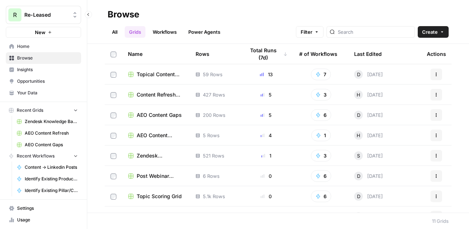 The height and width of the screenshot is (229, 469). What do you see at coordinates (266, 54) in the screenshot?
I see `div: Total Runs (7d)` at bounding box center [266, 54].